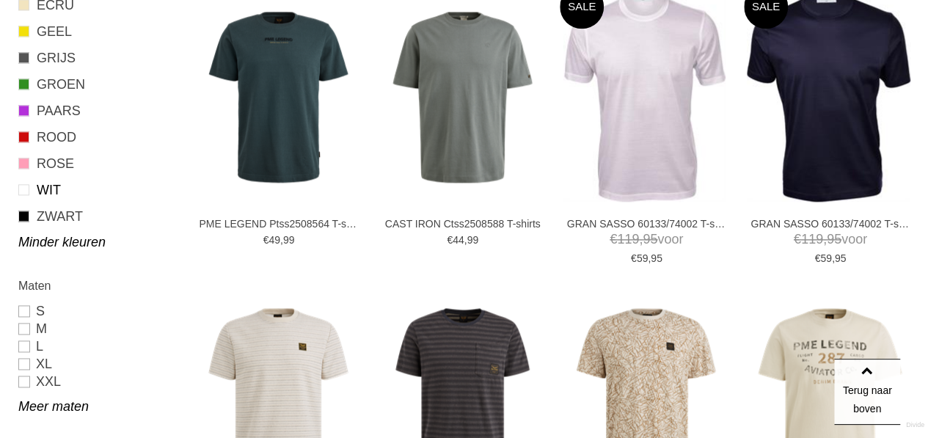 The width and height of the screenshot is (928, 438). What do you see at coordinates (96, 164) in the screenshot?
I see `a: ROSE` at bounding box center [96, 164].